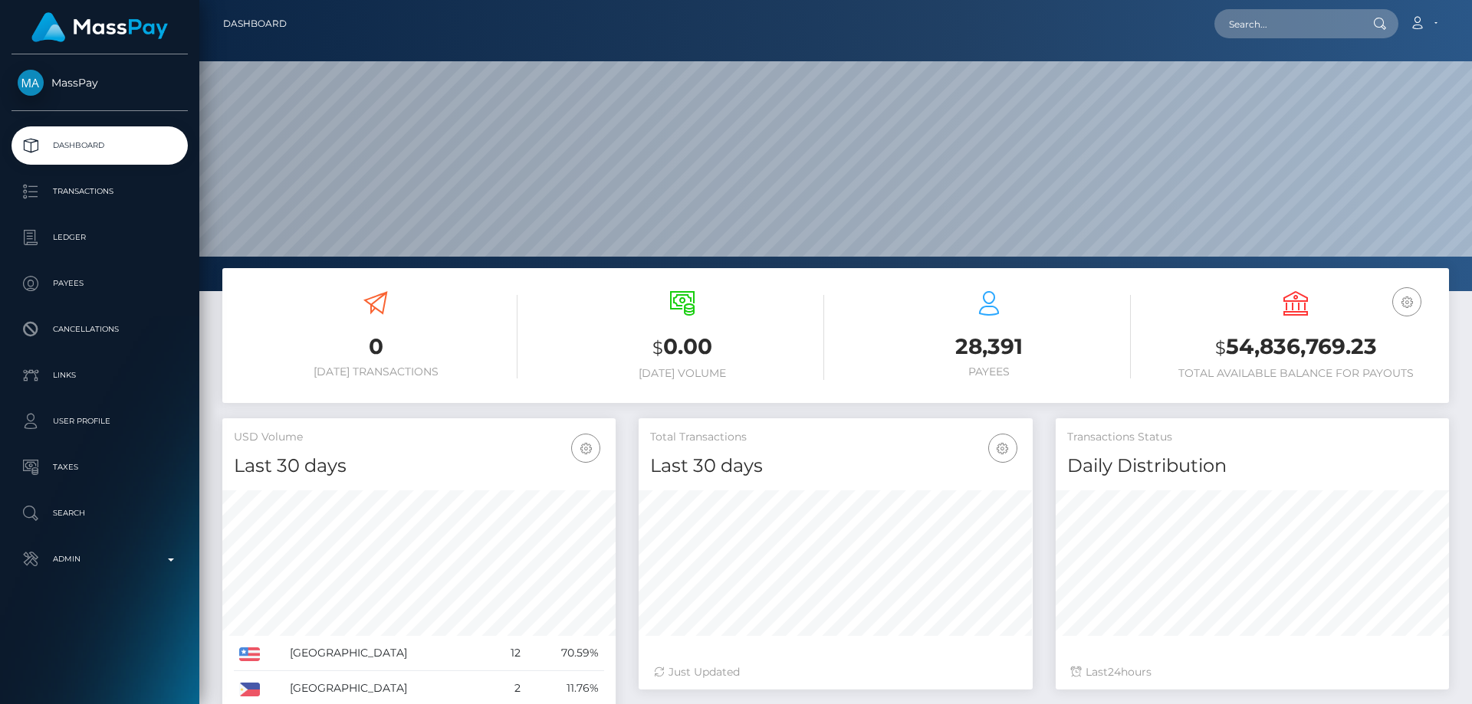 Image resolution: width=1472 pixels, height=704 pixels. Describe the element at coordinates (1114, 672) in the screenshot. I see `span: 24` at that location.